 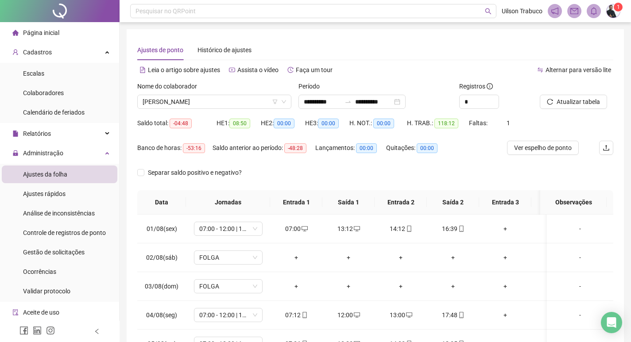 I want to click on div: HE 3:, so click(x=327, y=123).